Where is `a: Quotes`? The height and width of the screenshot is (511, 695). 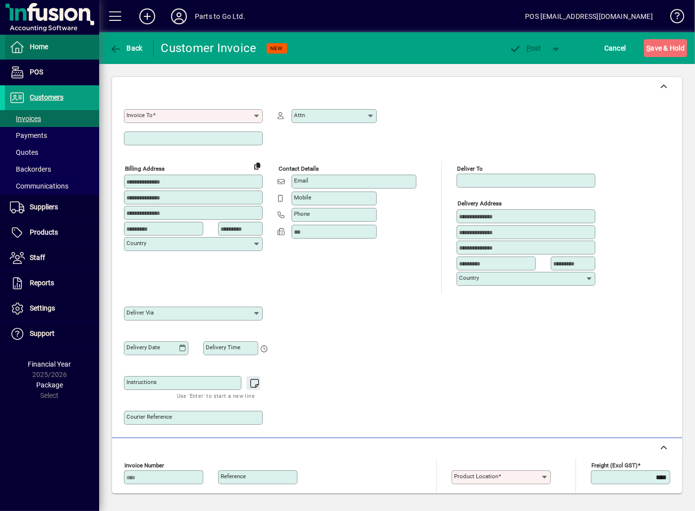 a: Quotes is located at coordinates (52, 152).